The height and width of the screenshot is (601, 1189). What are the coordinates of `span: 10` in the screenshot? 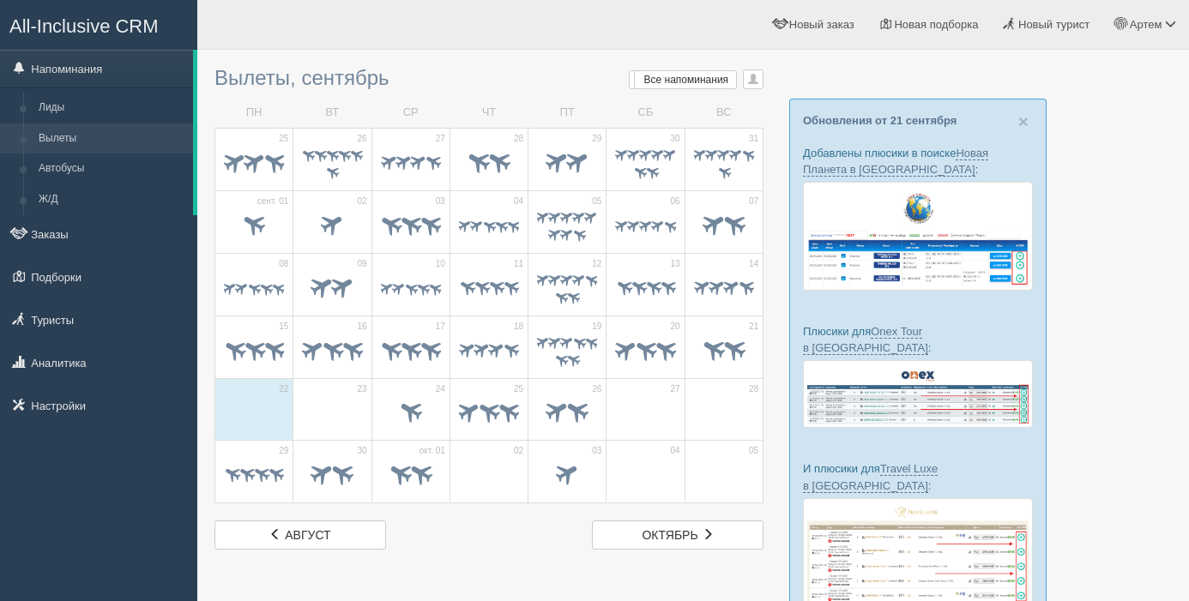 It's located at (440, 264).